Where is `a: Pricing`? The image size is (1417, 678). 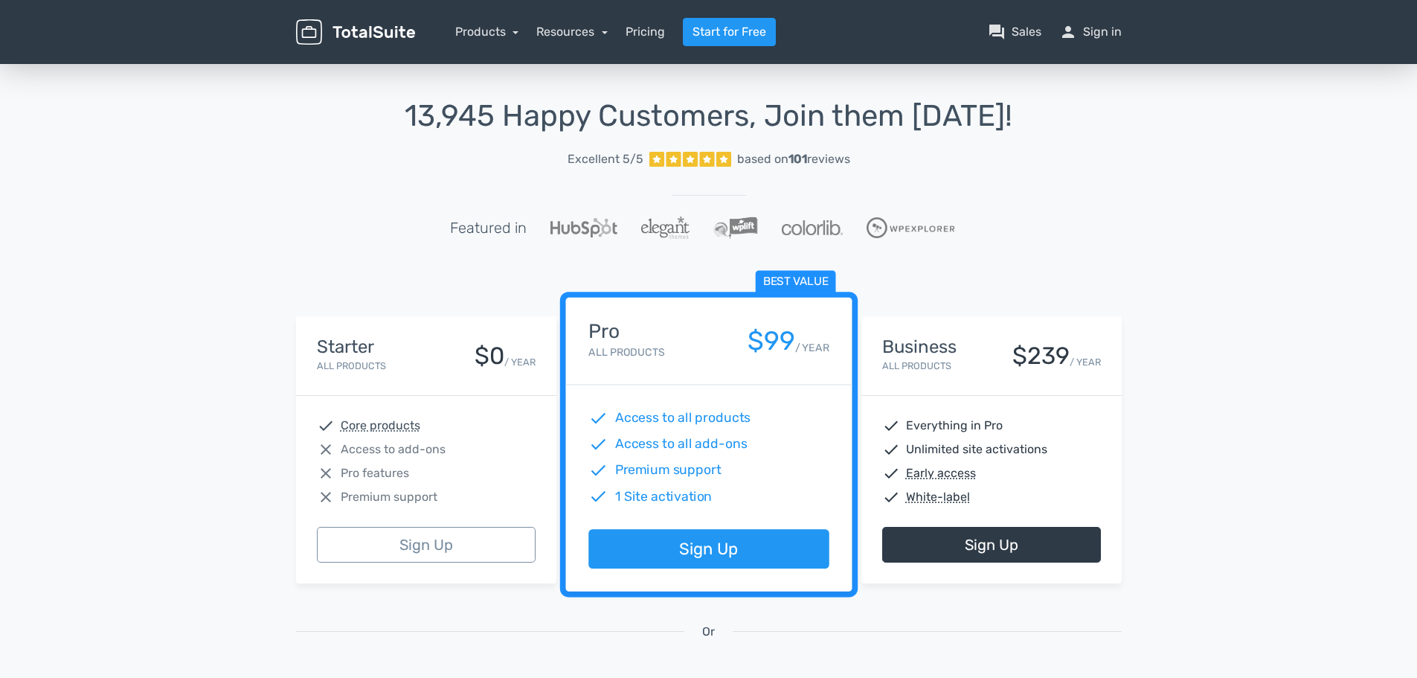 a: Pricing is located at coordinates (645, 32).